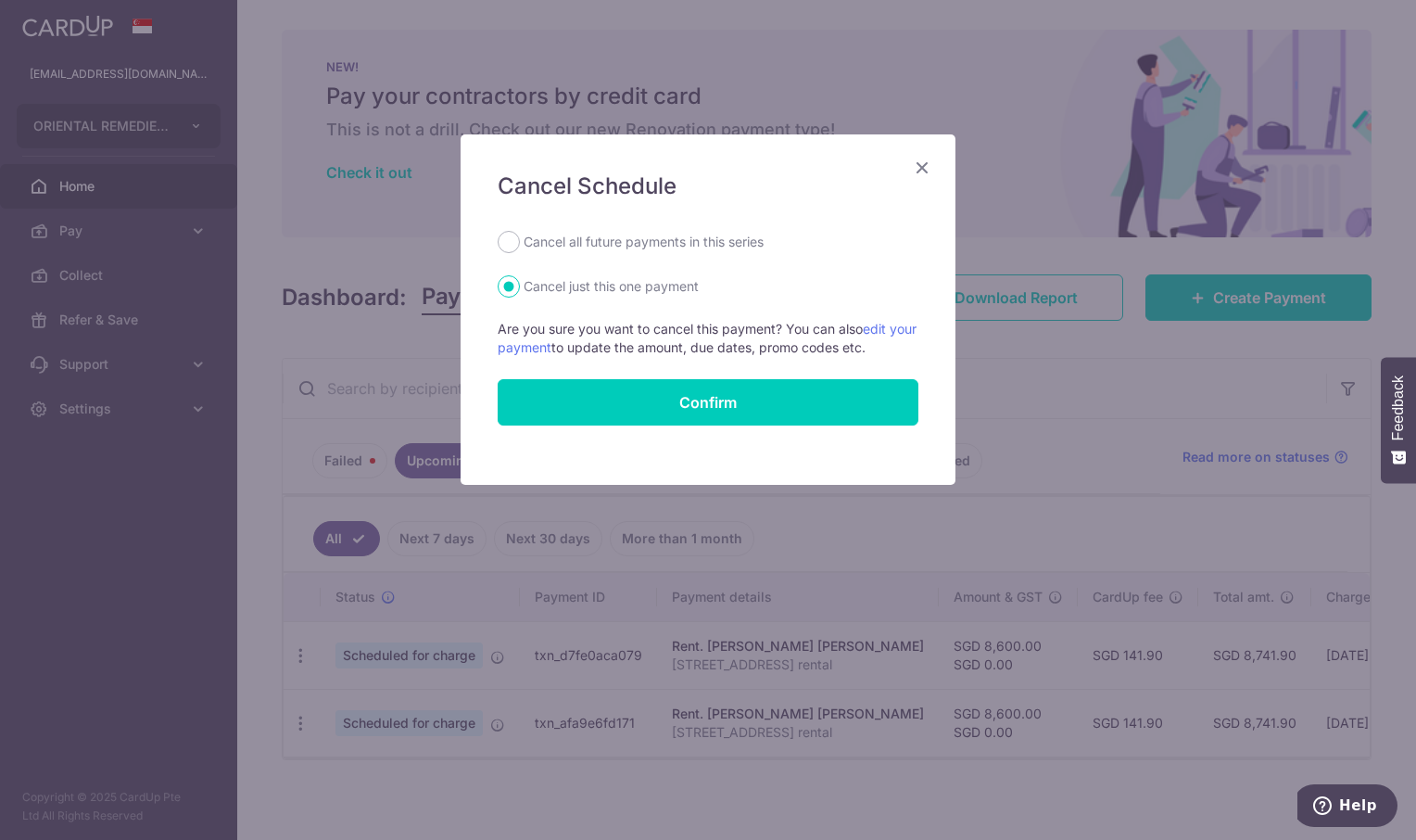  I want to click on p: Are you sure you want to cancel this payment? You can also to update the amount, due dates, promo..., so click(708, 339).